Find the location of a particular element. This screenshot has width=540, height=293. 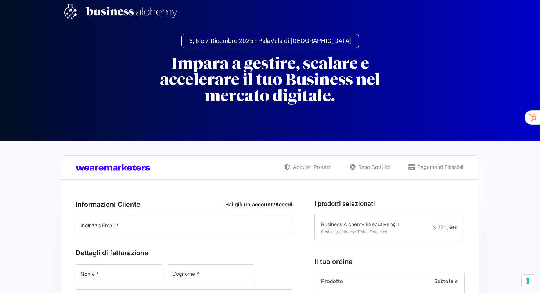

h3: Informazioni Cliente is located at coordinates (184, 204).